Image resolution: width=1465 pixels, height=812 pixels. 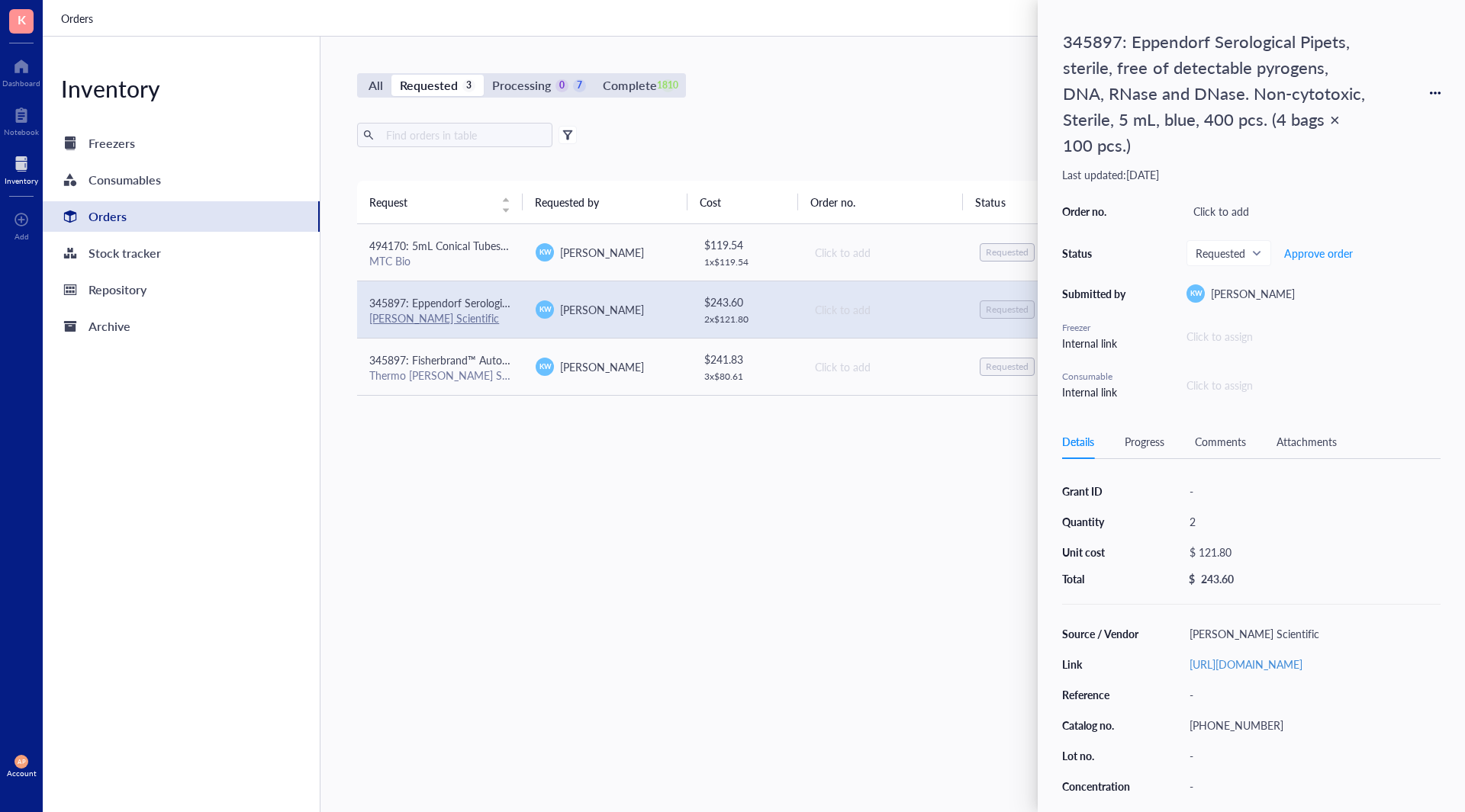 What do you see at coordinates (1101, 695) in the screenshot?
I see `div: Reference` at bounding box center [1101, 695].